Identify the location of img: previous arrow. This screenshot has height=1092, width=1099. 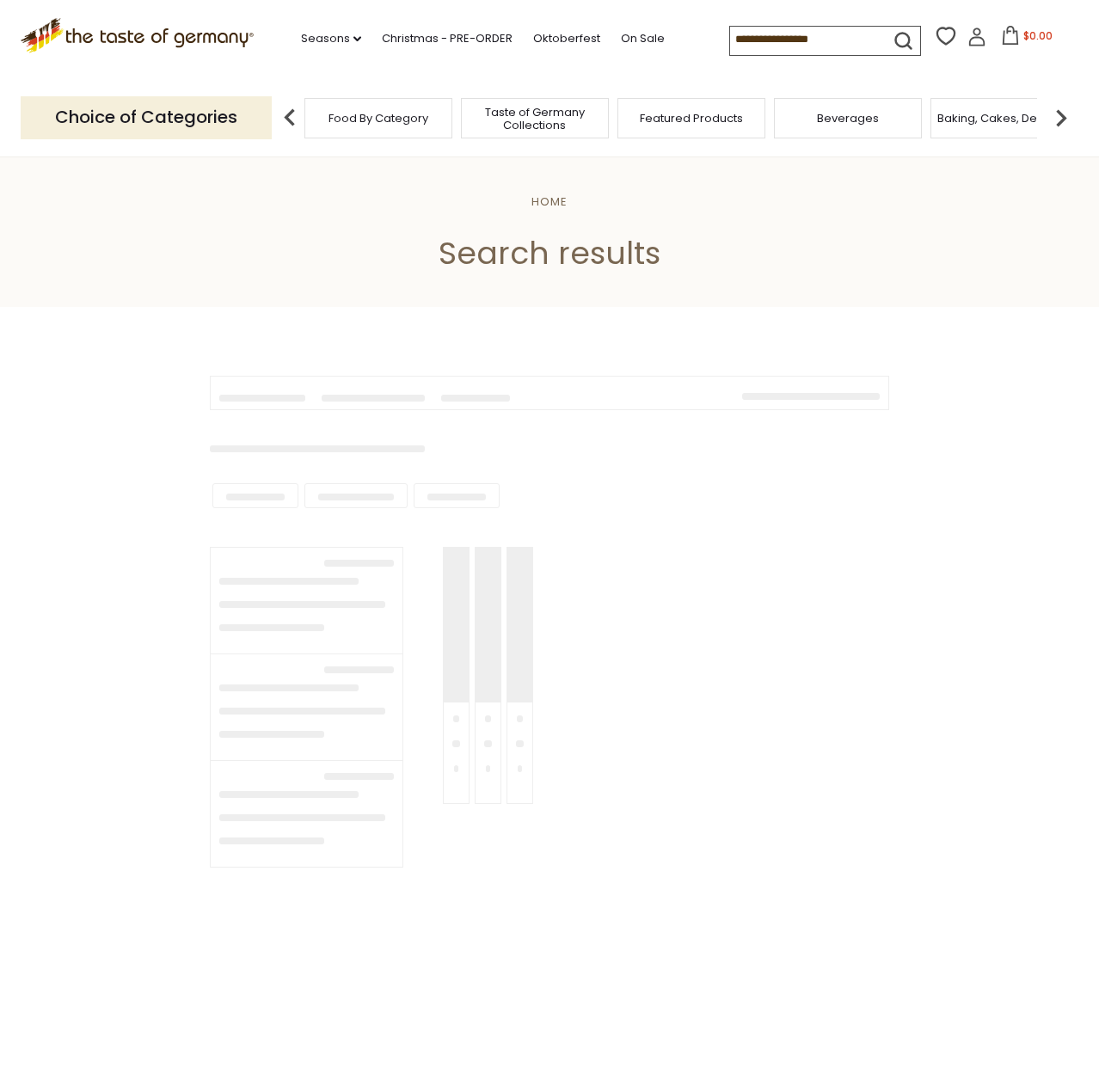
(290, 118).